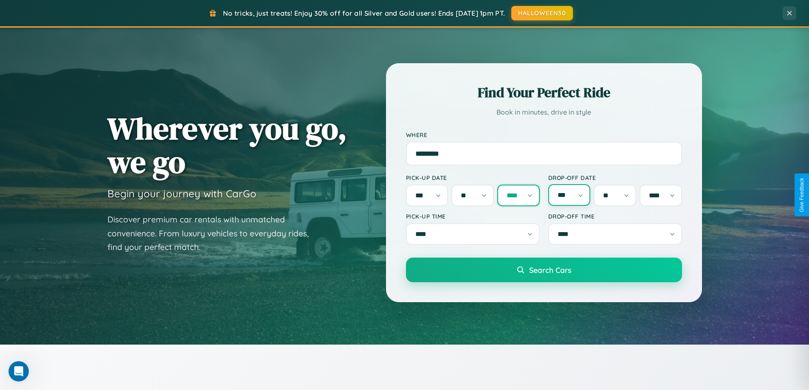 Image resolution: width=809 pixels, height=390 pixels. I want to click on button: Search Cars, so click(544, 270).